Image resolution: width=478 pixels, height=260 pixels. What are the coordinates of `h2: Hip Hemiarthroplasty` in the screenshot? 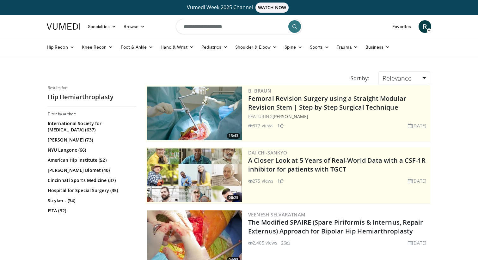 It's located at (92, 97).